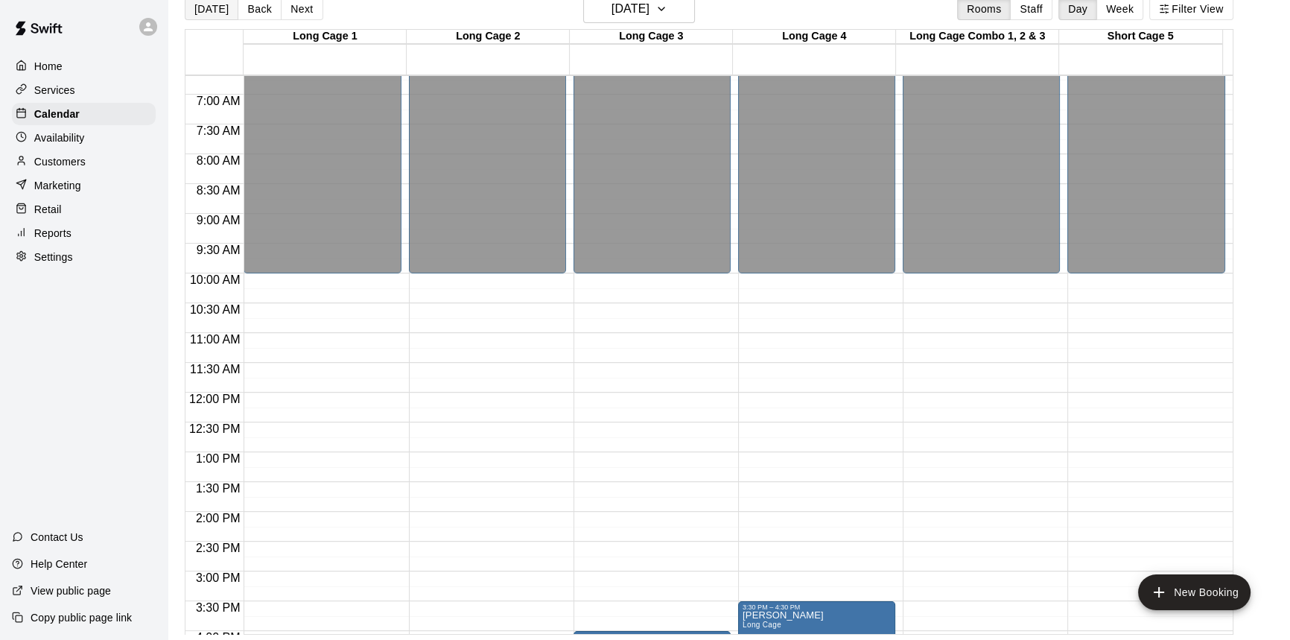 Image resolution: width=1290 pixels, height=640 pixels. Describe the element at coordinates (651, 37) in the screenshot. I see `div: Long Cage 3` at that location.